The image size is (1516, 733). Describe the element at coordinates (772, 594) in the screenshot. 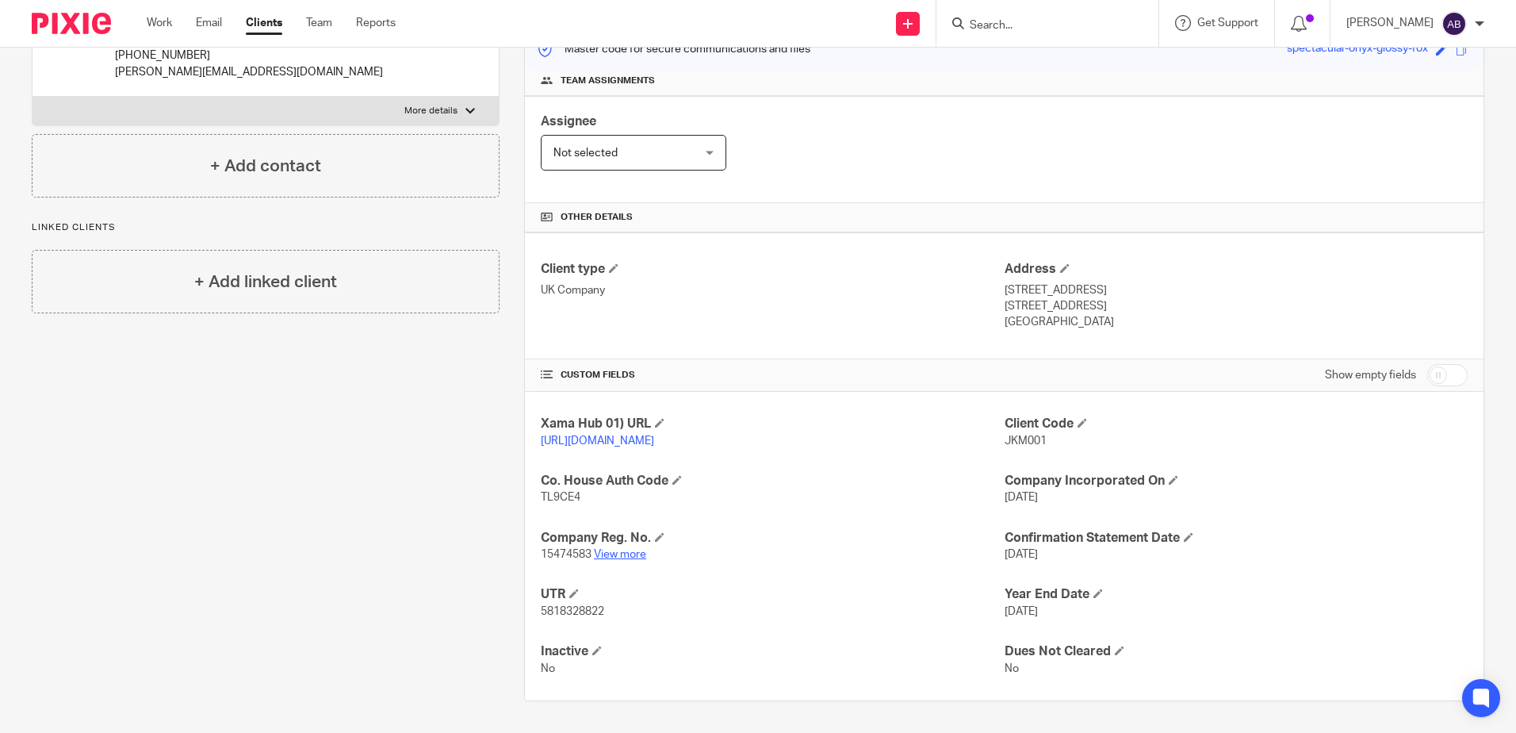

I see `h4: UTR` at that location.